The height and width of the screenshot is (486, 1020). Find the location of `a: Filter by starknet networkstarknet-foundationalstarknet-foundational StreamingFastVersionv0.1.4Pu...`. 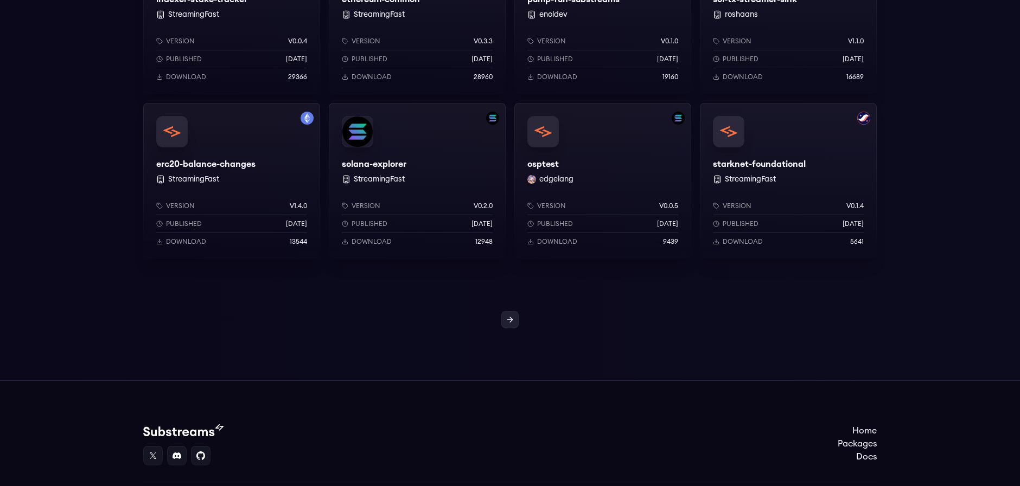

a: Filter by starknet networkstarknet-foundationalstarknet-foundational StreamingFastVersionv0.1.4Pu... is located at coordinates (788, 181).